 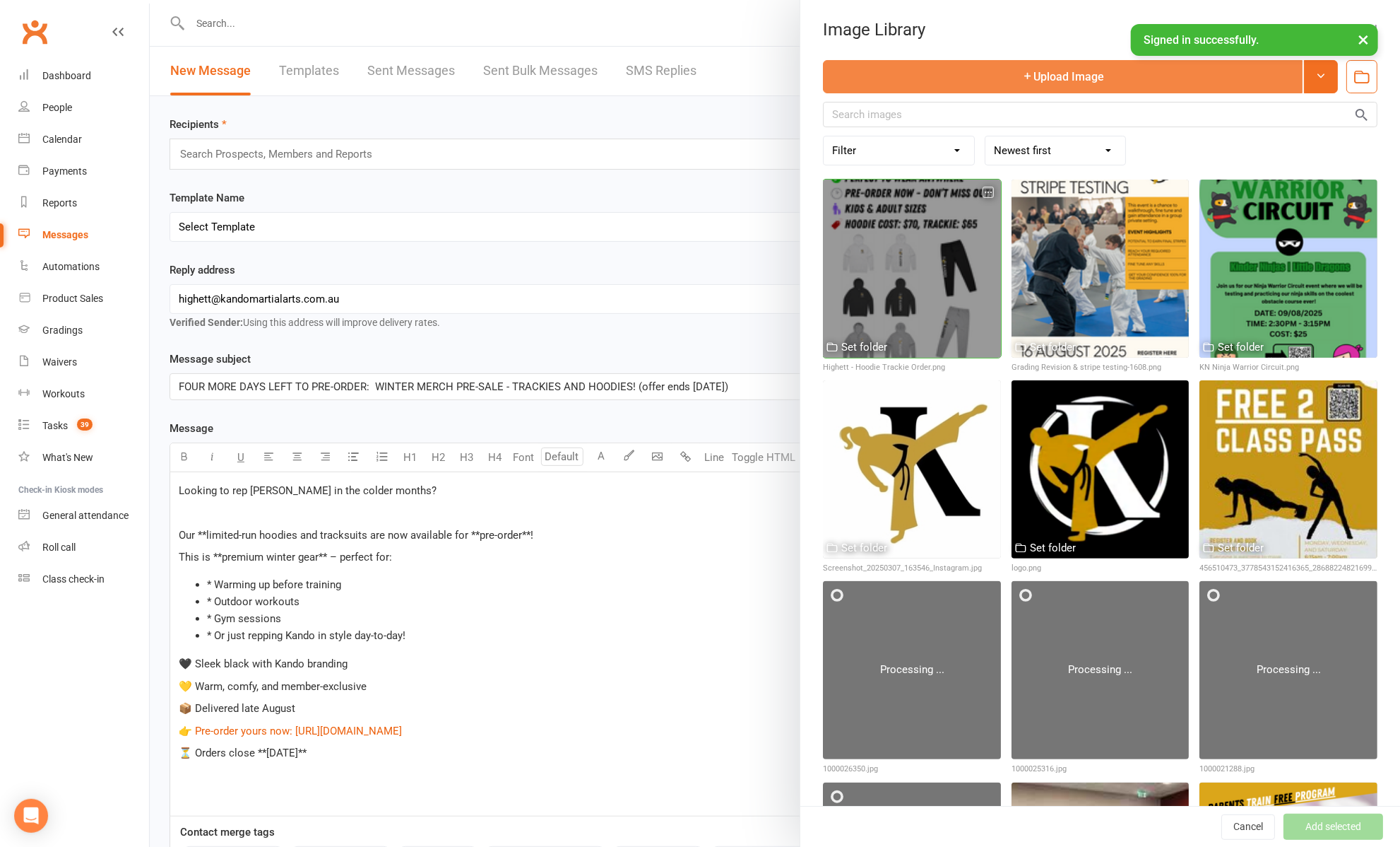 What do you see at coordinates (68, 457) in the screenshot?
I see `div: What's New` at bounding box center [68, 457].